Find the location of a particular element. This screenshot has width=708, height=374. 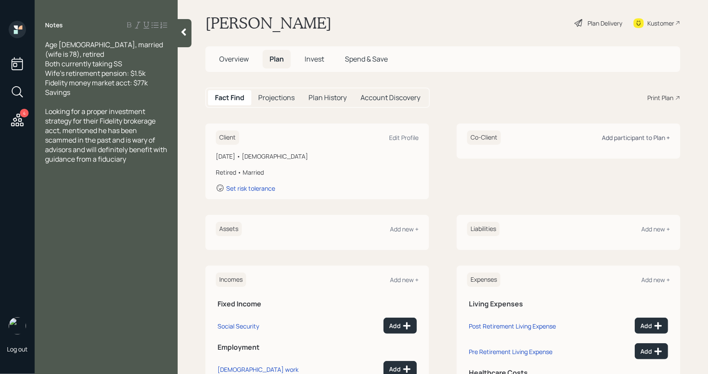

span: Looking for a proper investment strategy for their Fidelity brokerage acct, mentioned he has been... is located at coordinates (107, 135).